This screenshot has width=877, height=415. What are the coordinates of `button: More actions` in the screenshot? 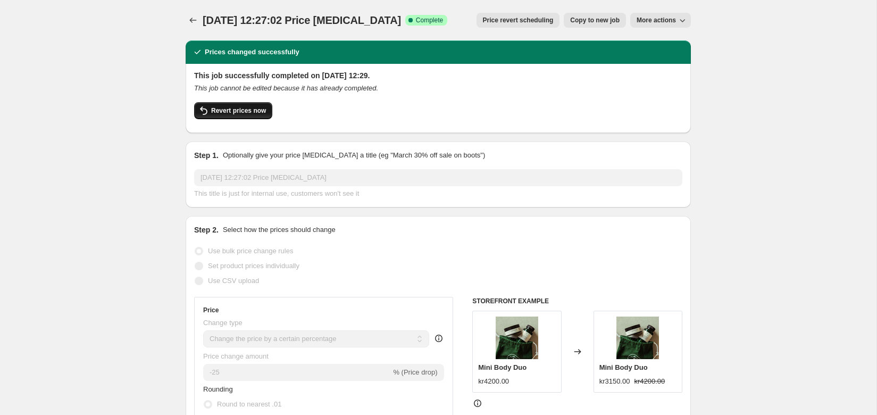 It's located at (660, 20).